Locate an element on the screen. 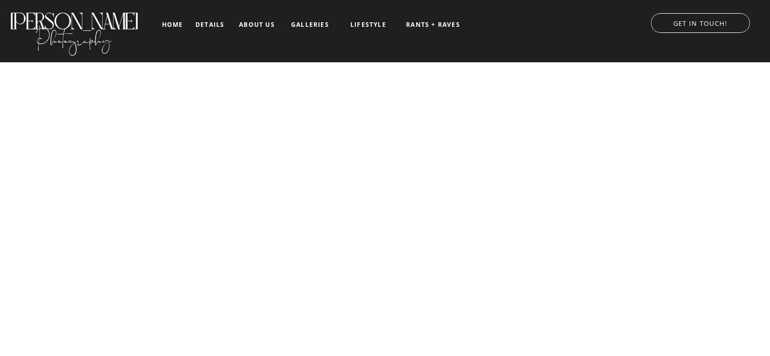 Image resolution: width=770 pixels, height=356 pixels. h2: TELLING YOUR LOVE STORY is located at coordinates (385, 248).